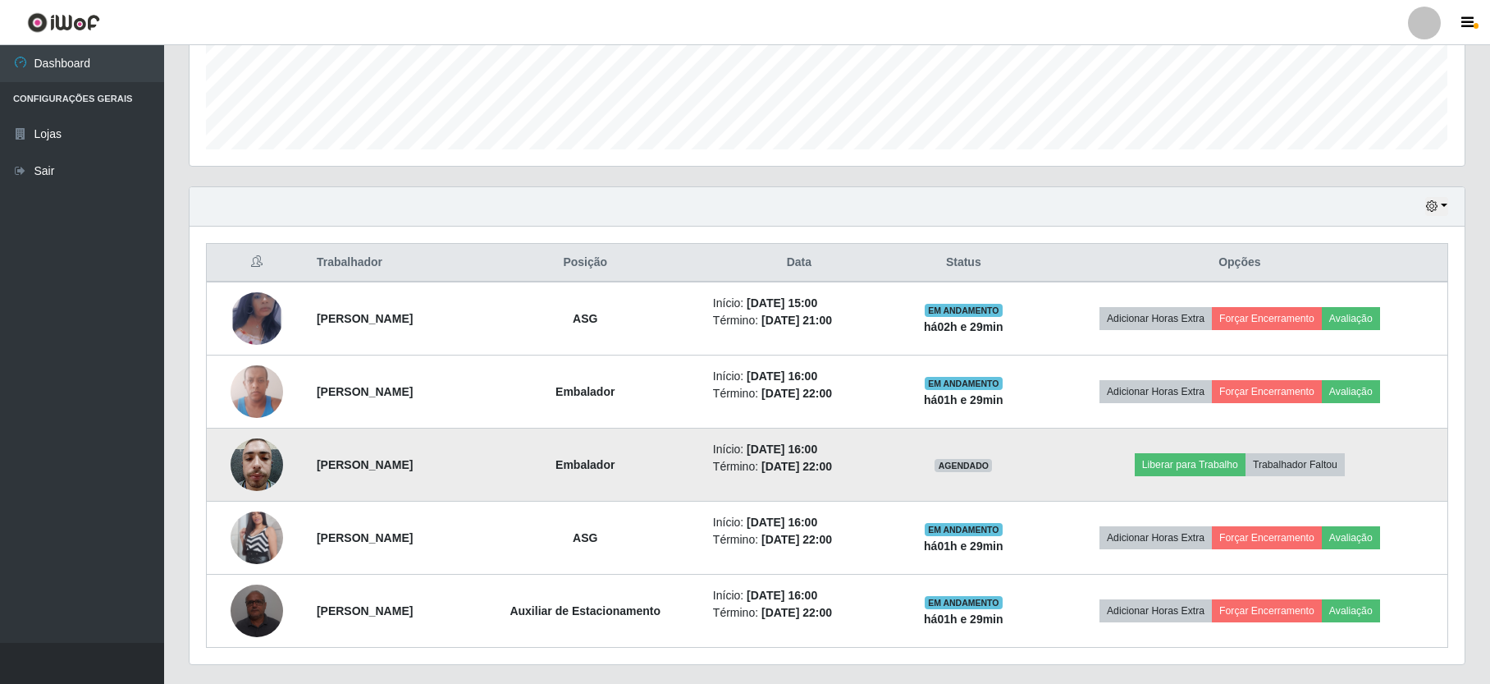 This screenshot has height=684, width=1490. What do you see at coordinates (257, 537) in the screenshot?
I see `img: 1703785575739.jpeg` at bounding box center [257, 537].